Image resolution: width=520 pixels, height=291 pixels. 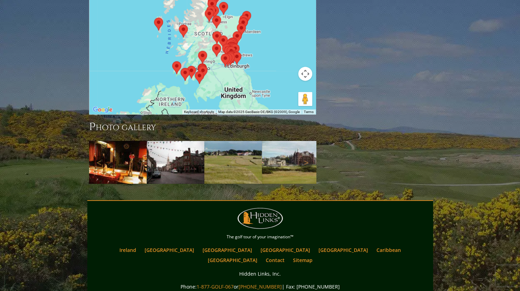 I want to click on a: Contact, so click(x=275, y=260).